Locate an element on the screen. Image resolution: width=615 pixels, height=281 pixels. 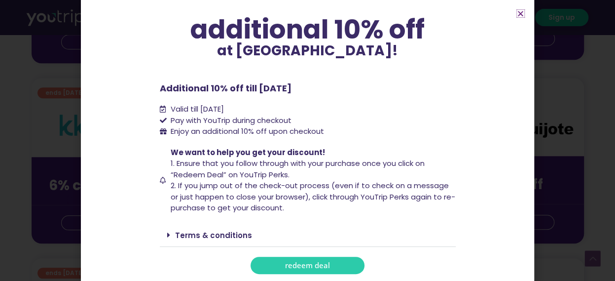
div: Terms & conditions is located at coordinates (308, 235).